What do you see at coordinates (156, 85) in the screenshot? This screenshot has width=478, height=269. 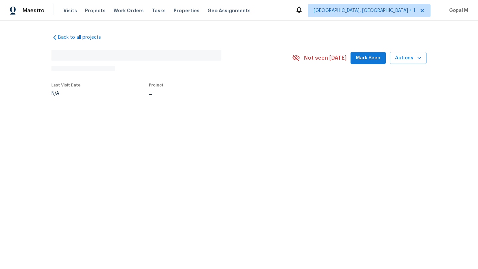 I see `span: Project` at bounding box center [156, 85].